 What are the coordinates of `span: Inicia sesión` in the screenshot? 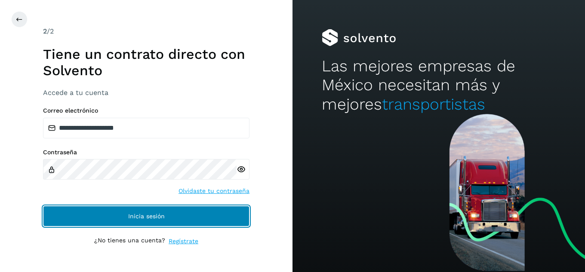 It's located at (146, 216).